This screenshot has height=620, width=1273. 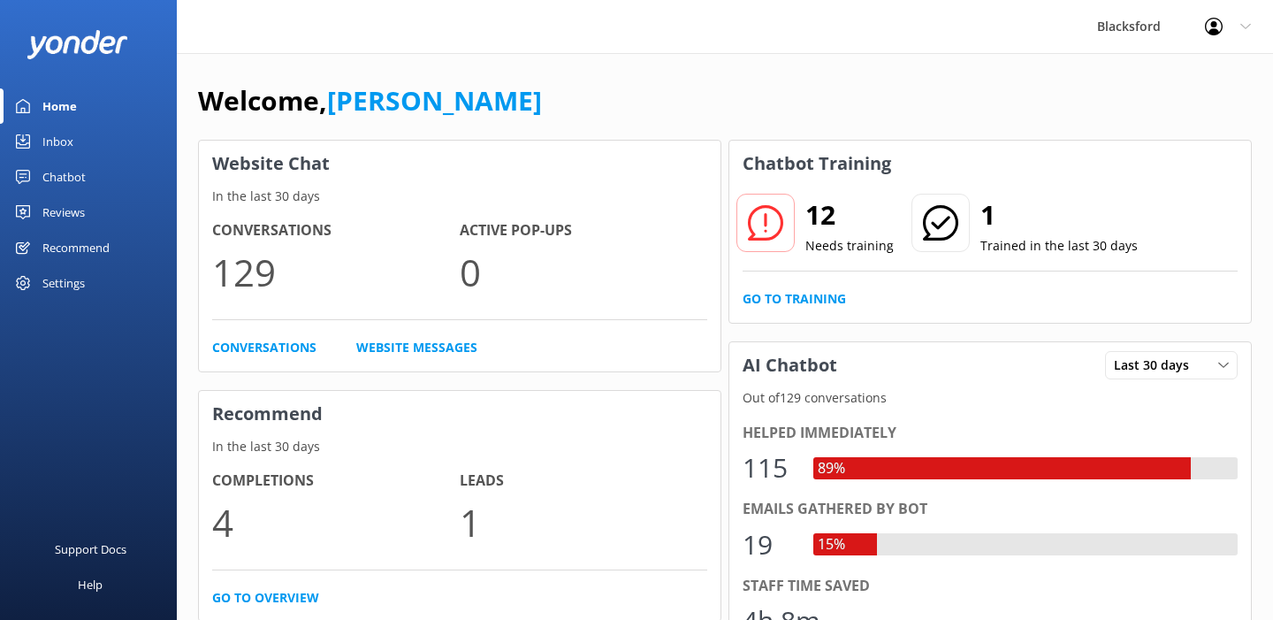 What do you see at coordinates (77, 44) in the screenshot?
I see `img: yonder-white-logo.png` at bounding box center [77, 44].